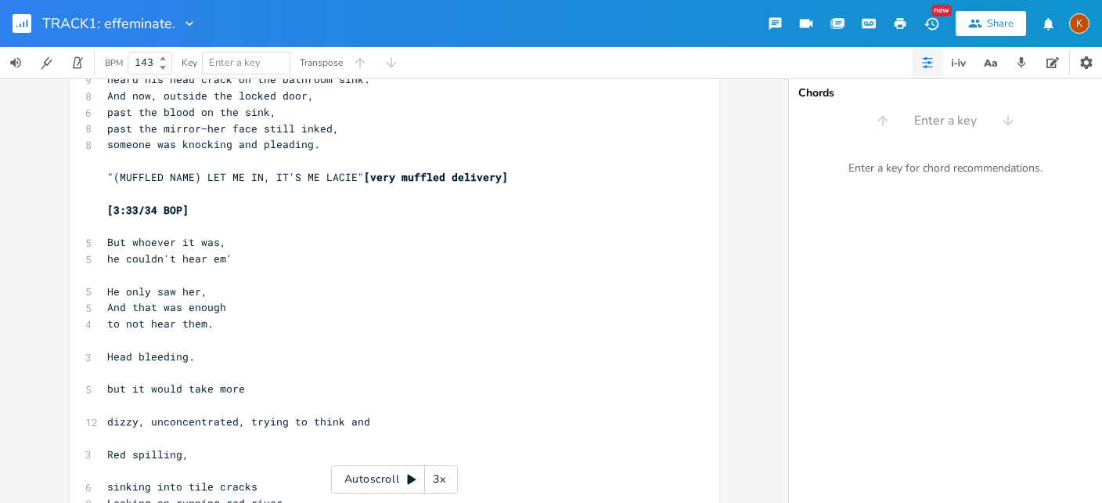 The width and height of the screenshot is (1102, 503). What do you see at coordinates (109, 23) in the screenshot?
I see `span: TRACK1: effeminate.` at bounding box center [109, 23].